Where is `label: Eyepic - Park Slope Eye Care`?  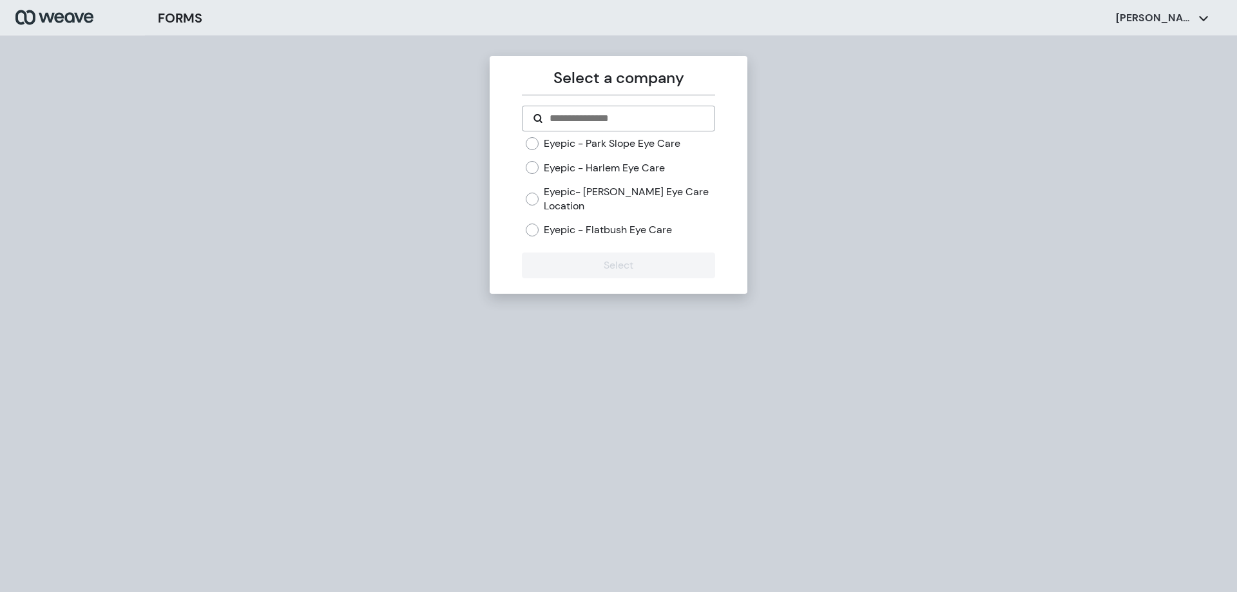 label: Eyepic - Park Slope Eye Care is located at coordinates (612, 144).